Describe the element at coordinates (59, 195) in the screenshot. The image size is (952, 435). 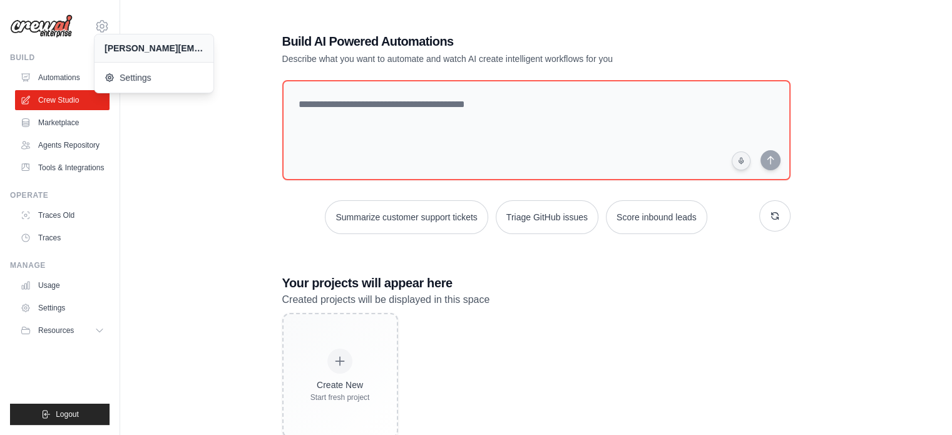
I see `div: Operate` at that location.